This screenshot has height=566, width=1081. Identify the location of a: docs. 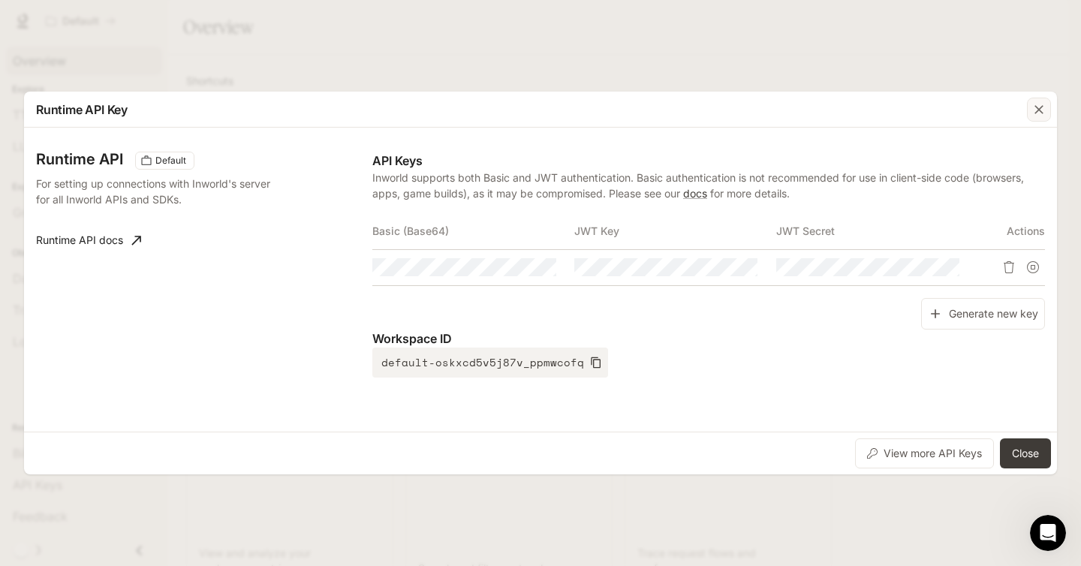
(695, 193).